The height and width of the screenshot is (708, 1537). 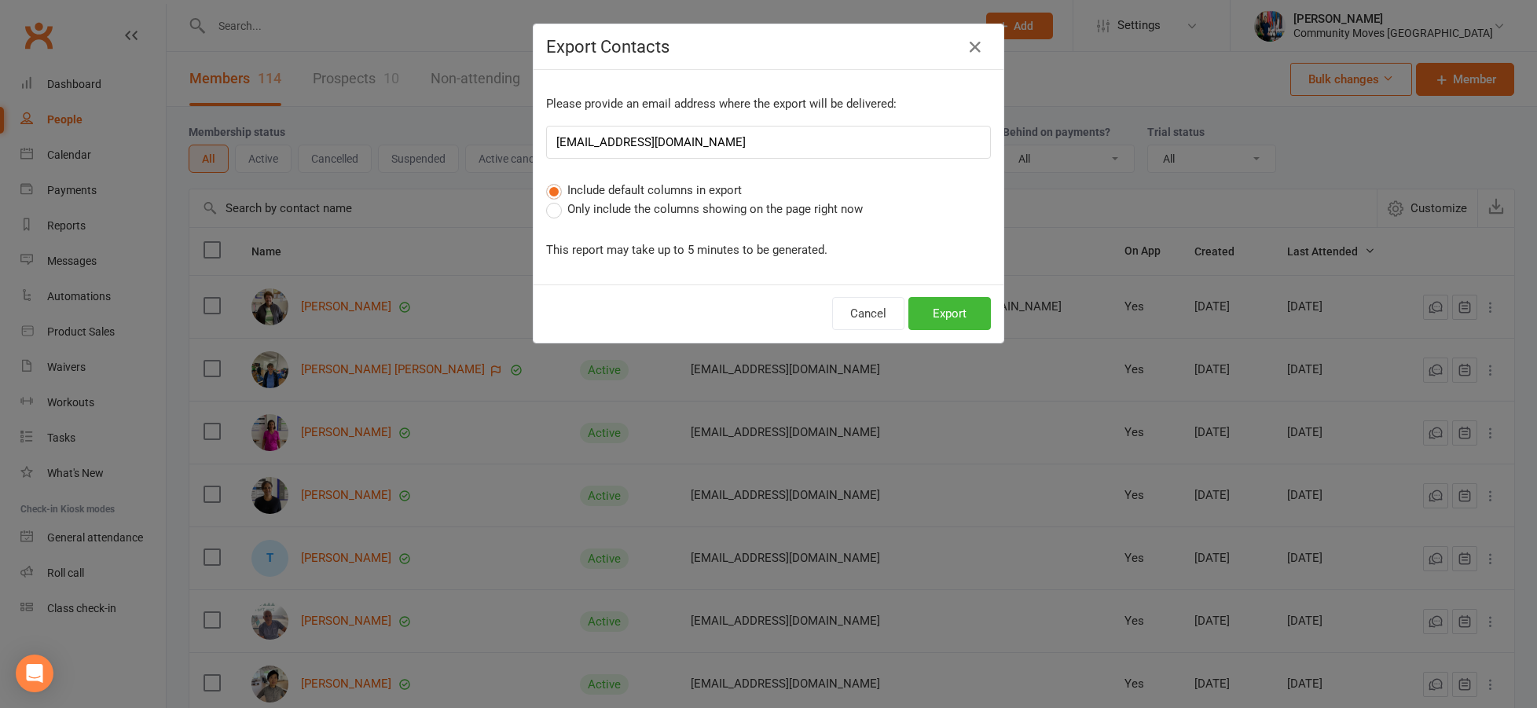 I want to click on button: Export, so click(x=949, y=313).